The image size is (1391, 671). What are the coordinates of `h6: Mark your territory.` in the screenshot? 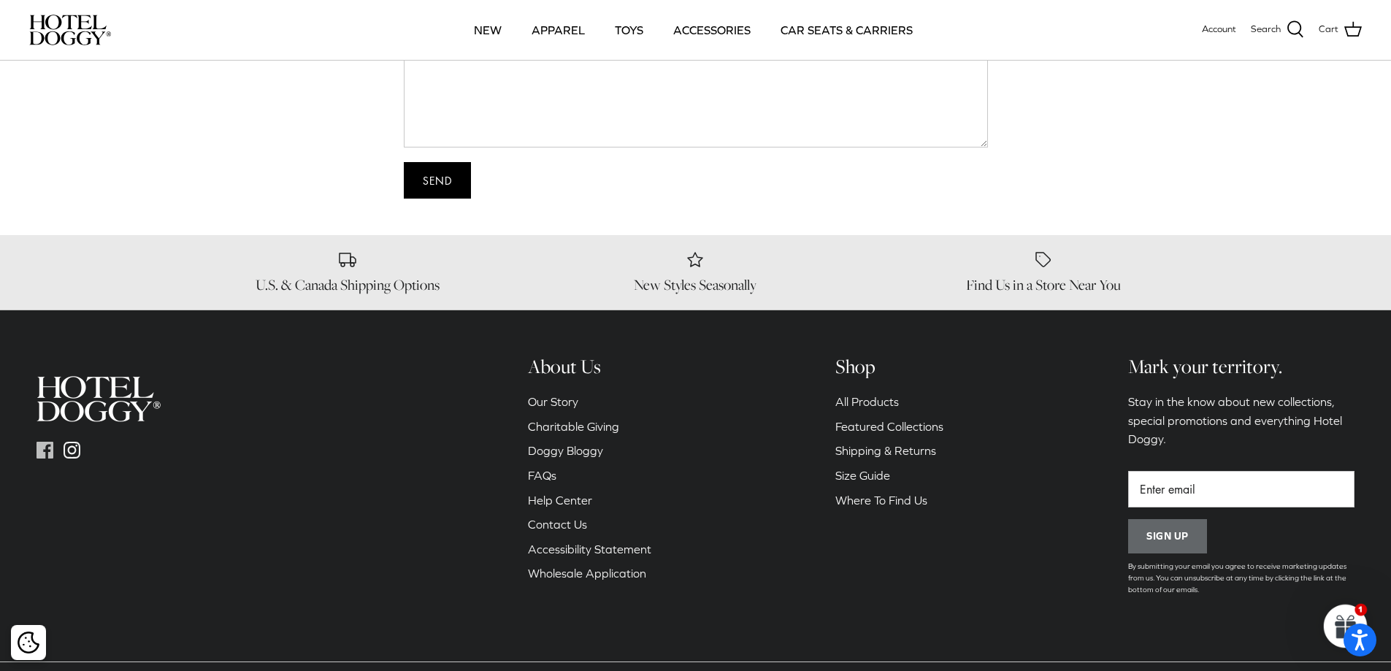 It's located at (1241, 367).